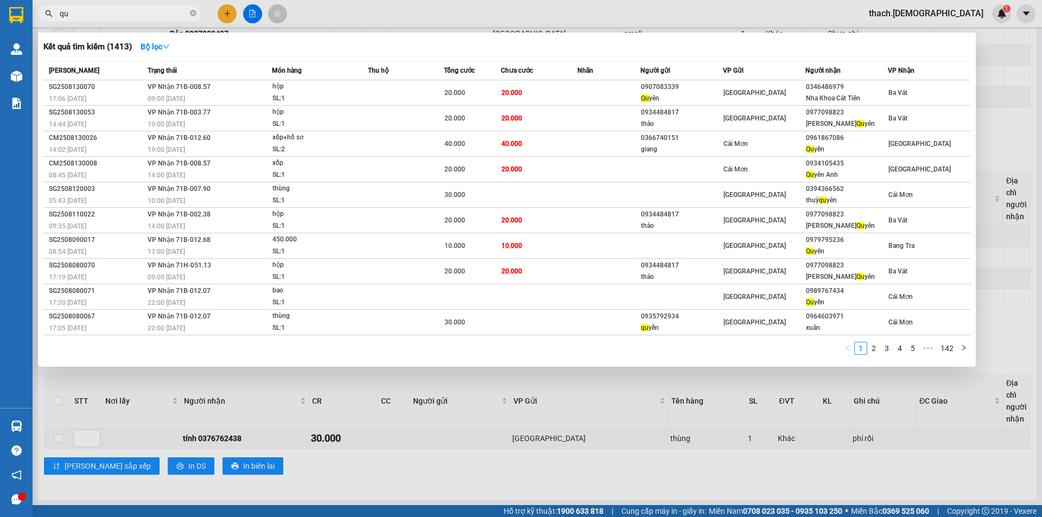 Image resolution: width=1042 pixels, height=517 pixels. I want to click on a: 3, so click(887, 349).